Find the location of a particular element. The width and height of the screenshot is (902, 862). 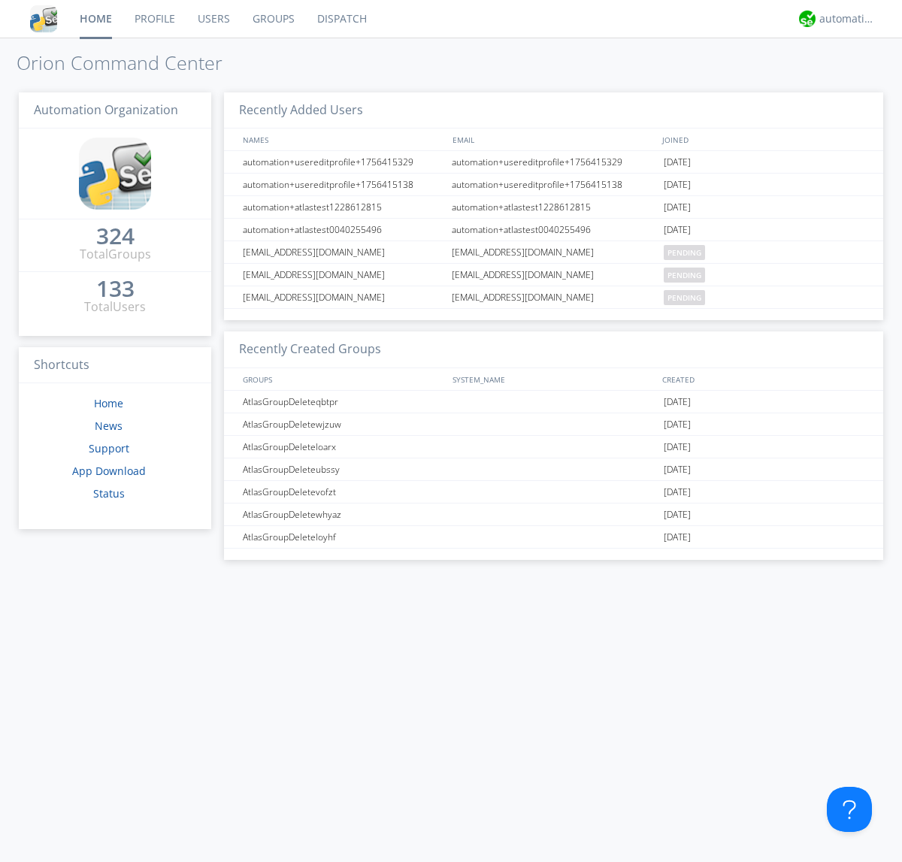

div: 324 is located at coordinates (115, 236).